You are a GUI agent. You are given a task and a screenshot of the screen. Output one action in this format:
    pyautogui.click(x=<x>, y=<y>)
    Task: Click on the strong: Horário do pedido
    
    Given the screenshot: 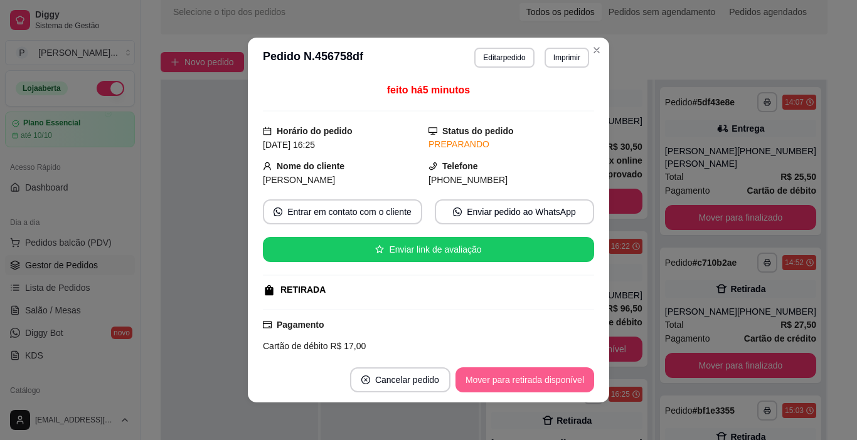 What is the action you would take?
    pyautogui.click(x=314, y=131)
    